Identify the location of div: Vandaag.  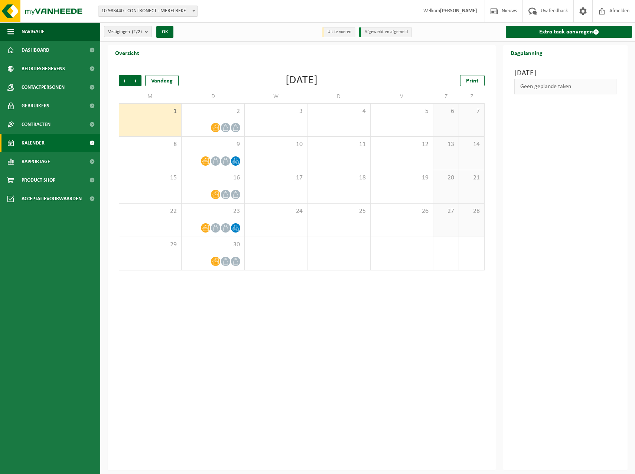
(162, 81).